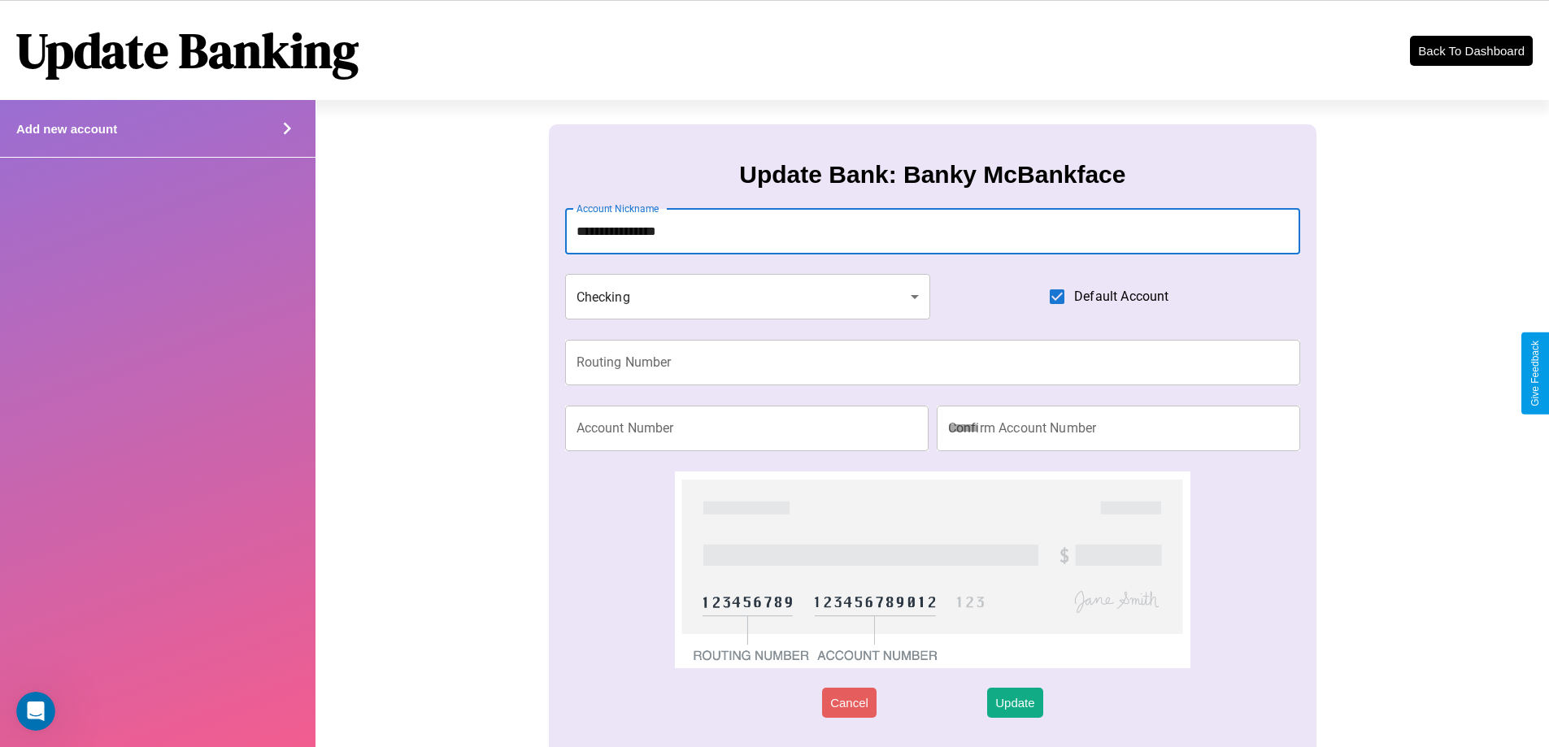 Image resolution: width=1549 pixels, height=747 pixels. Describe the element at coordinates (187, 50) in the screenshot. I see `h1: Update Banking` at that location.